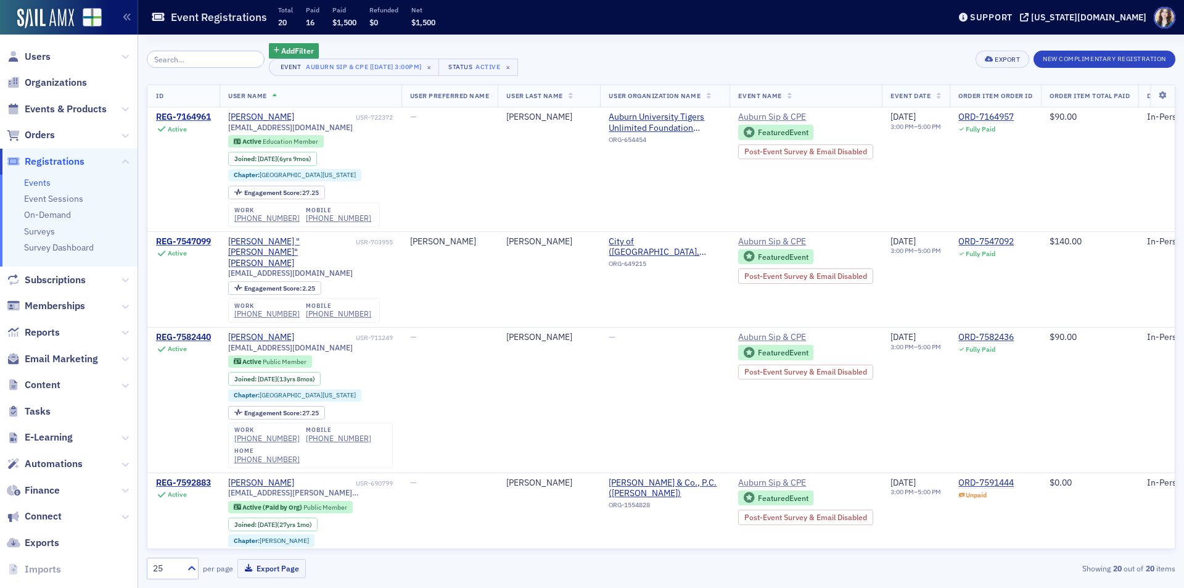 This screenshot has width=1184, height=588. I want to click on div: 25, so click(166, 568).